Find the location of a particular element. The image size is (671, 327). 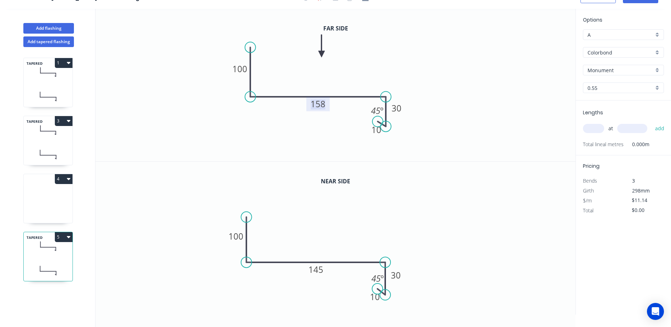

button: Add tapered flashing is located at coordinates (48, 42).